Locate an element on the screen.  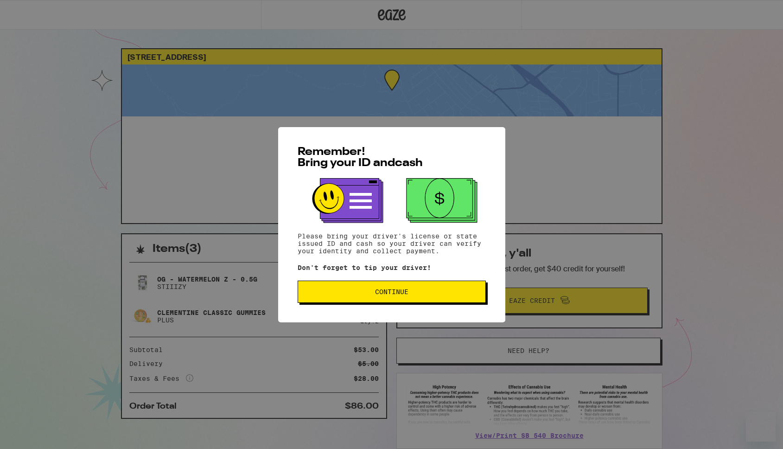
span: Remember! Bring your ID and cash is located at coordinates (360, 158).